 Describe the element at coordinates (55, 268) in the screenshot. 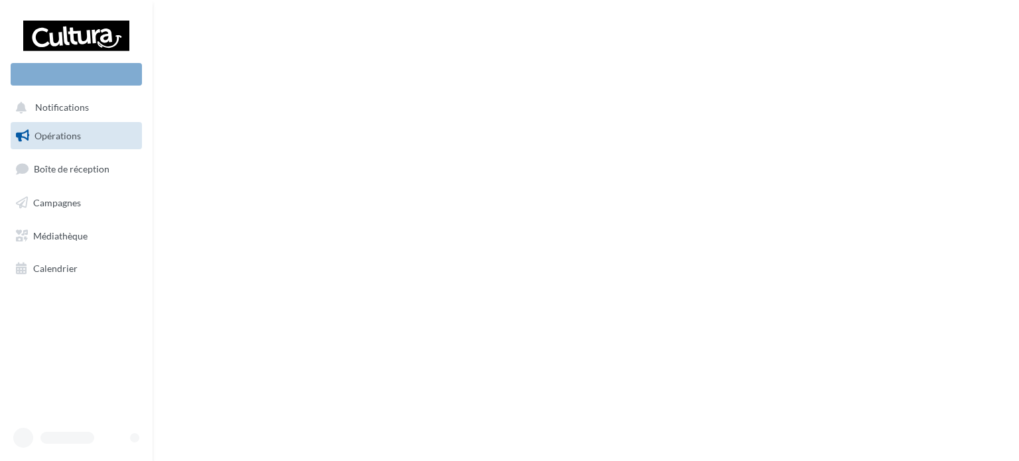

I see `span: Calendrier` at that location.